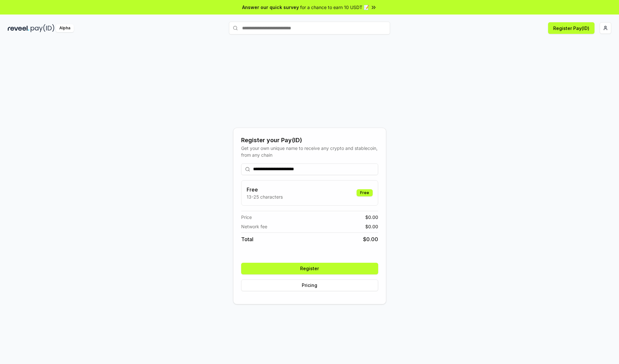  Describe the element at coordinates (365, 193) in the screenshot. I see `div: Free` at that location.